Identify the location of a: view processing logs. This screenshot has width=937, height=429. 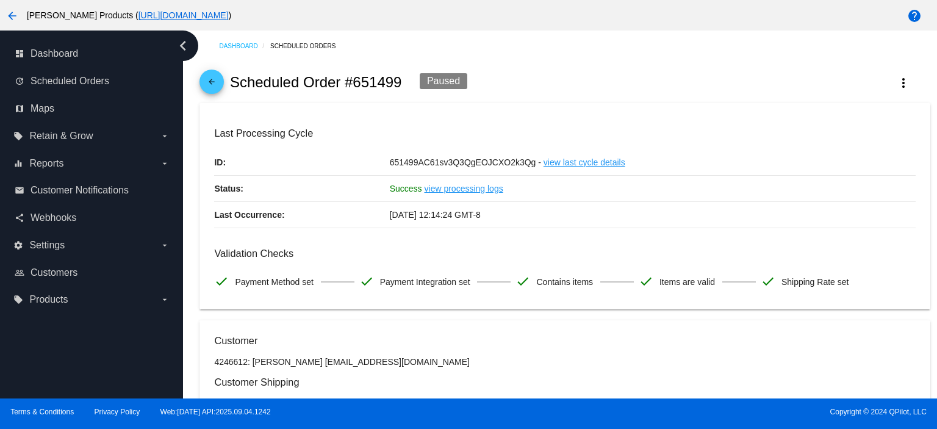
(464, 188).